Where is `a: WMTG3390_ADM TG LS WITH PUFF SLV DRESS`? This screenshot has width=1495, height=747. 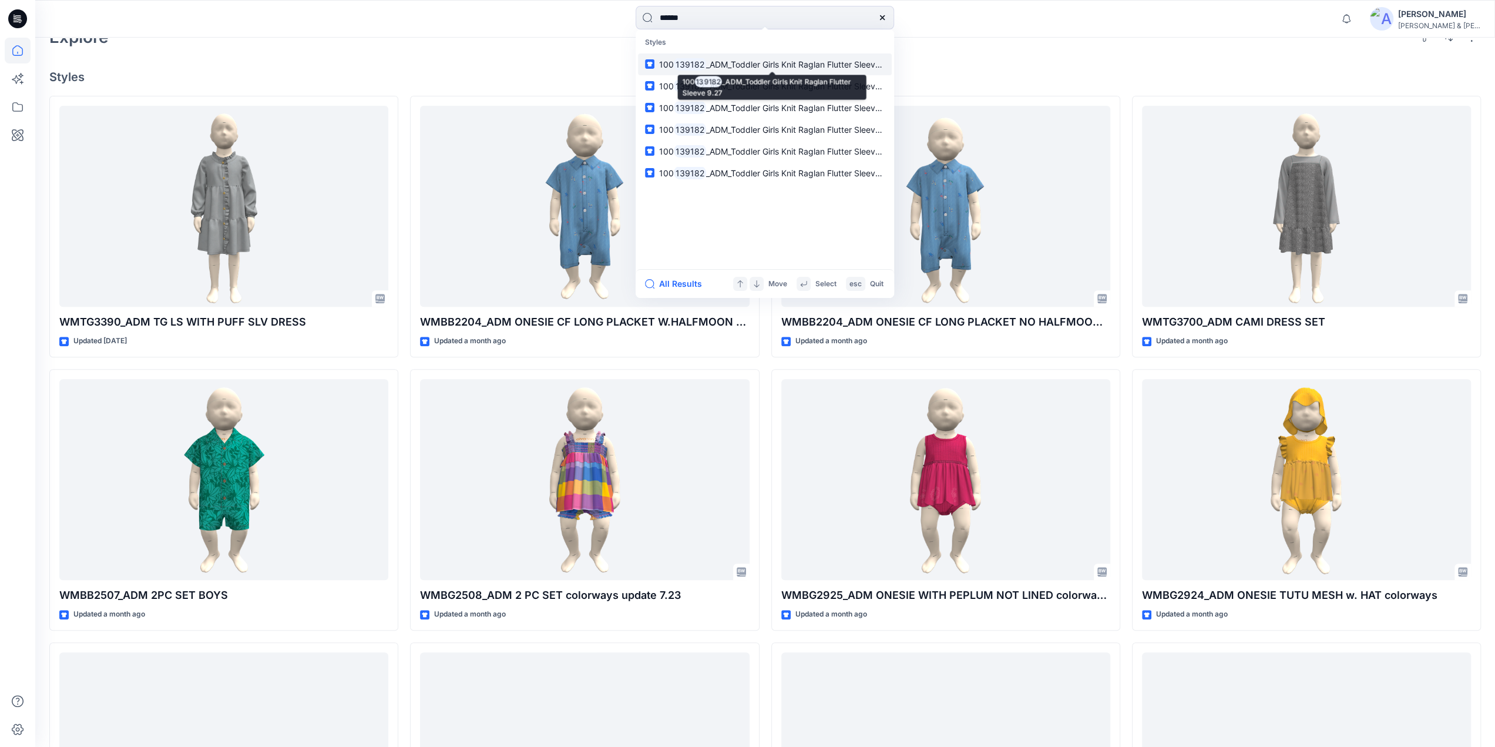 a: WMTG3390_ADM TG LS WITH PUFF SLV DRESS is located at coordinates (224, 206).